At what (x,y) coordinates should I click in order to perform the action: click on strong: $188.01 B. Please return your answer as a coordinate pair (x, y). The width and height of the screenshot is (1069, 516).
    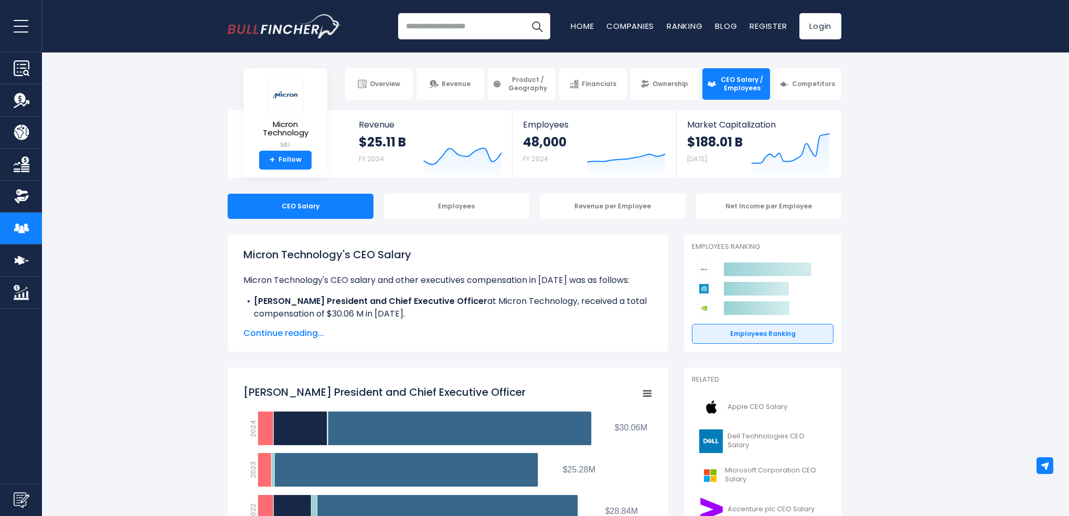
    Looking at the image, I should click on (715, 142).